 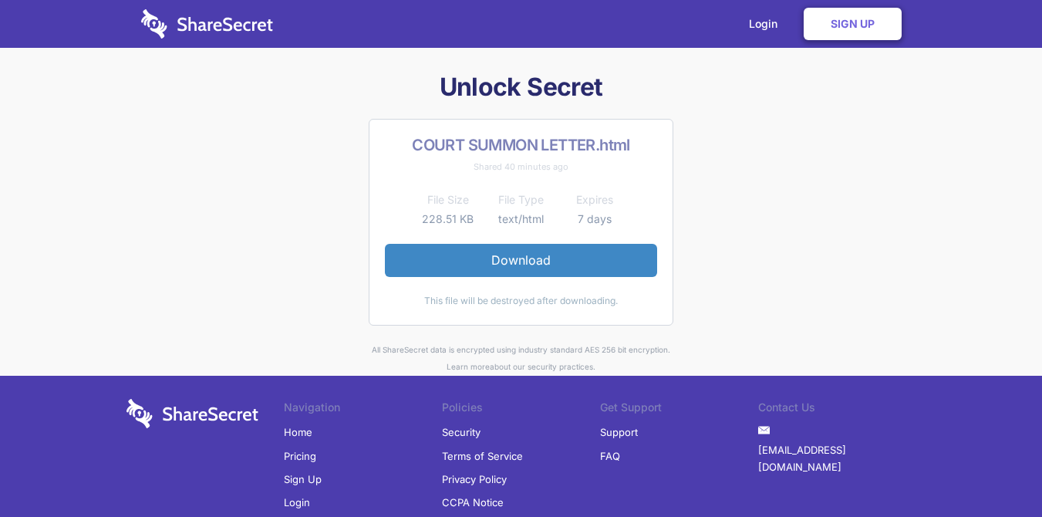 What do you see at coordinates (298, 432) in the screenshot?
I see `a: Home` at bounding box center [298, 432].